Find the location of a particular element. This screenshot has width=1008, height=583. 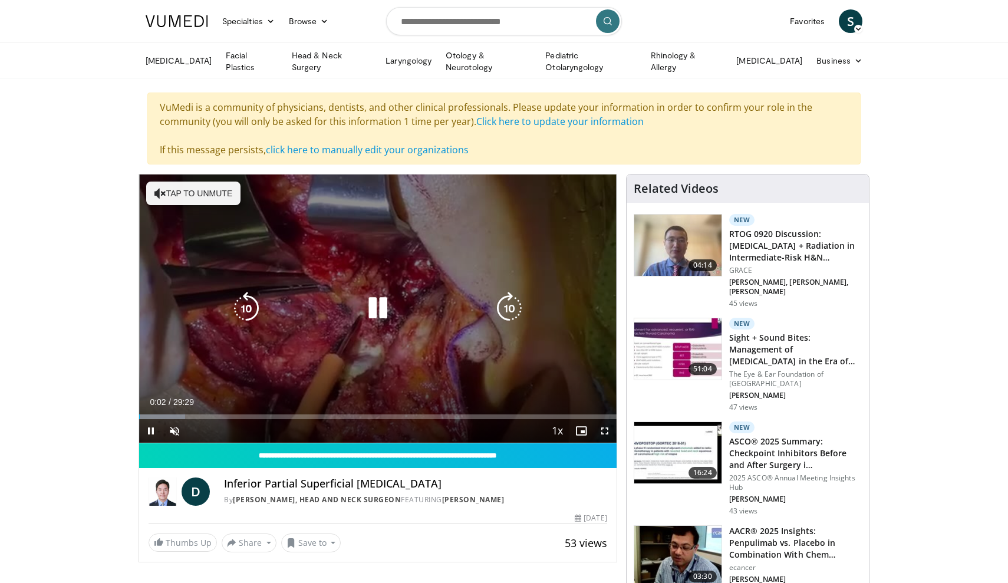

button: Unmute is located at coordinates (175, 431).